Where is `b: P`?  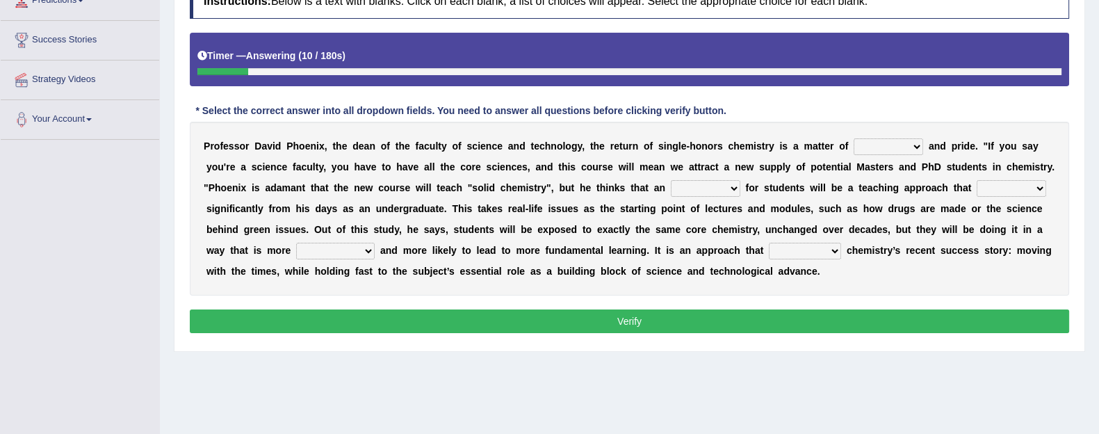 b: P is located at coordinates (289, 146).